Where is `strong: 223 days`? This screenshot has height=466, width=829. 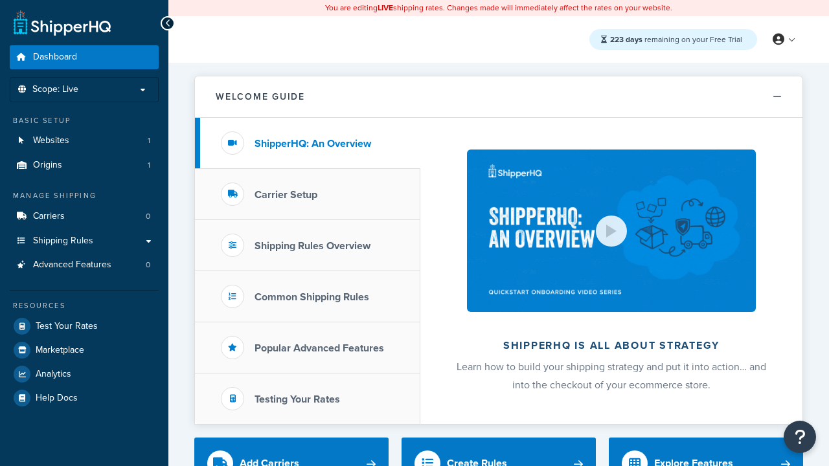
strong: 223 days is located at coordinates (627, 40).